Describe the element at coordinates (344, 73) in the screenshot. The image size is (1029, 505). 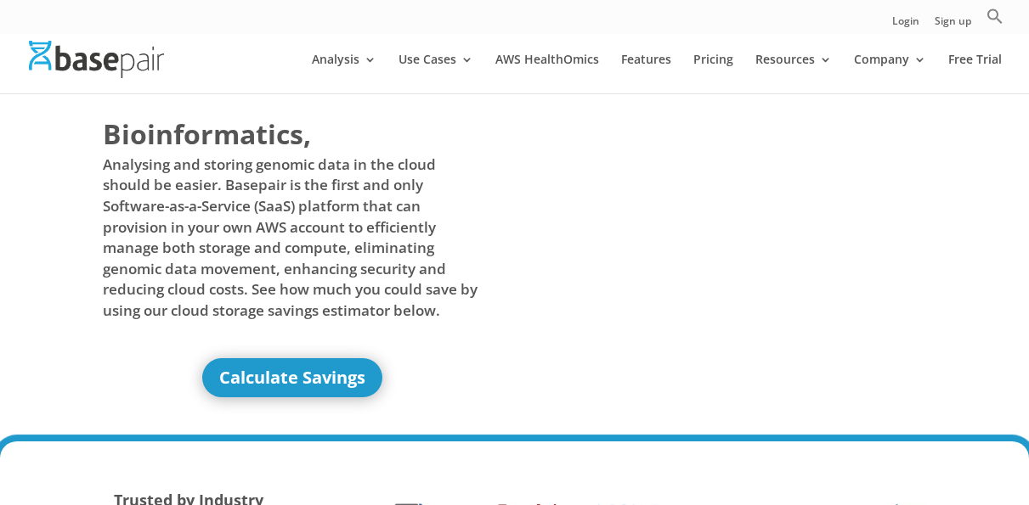
I see `a: Analysis` at that location.